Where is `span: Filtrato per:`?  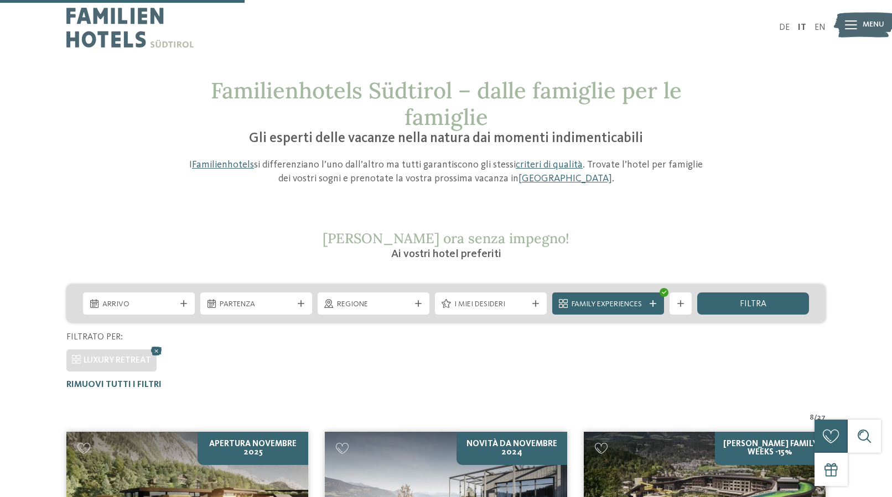 span: Filtrato per: is located at coordinates (95, 337).